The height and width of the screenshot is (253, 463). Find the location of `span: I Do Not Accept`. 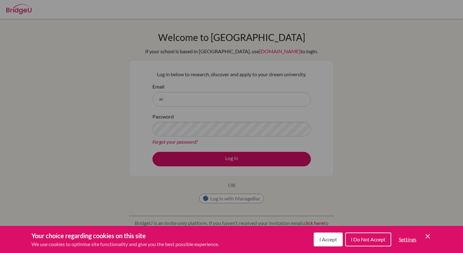

span: I Do Not Accept is located at coordinates (368, 239).